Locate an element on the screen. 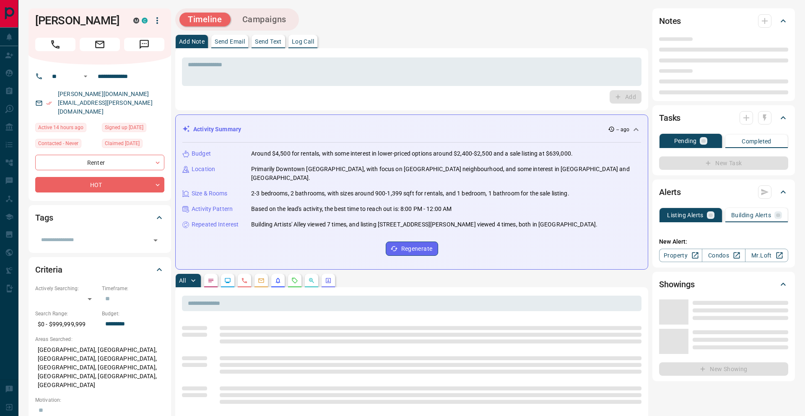 This screenshot has height=416, width=805. h2: Showings is located at coordinates (676, 284).